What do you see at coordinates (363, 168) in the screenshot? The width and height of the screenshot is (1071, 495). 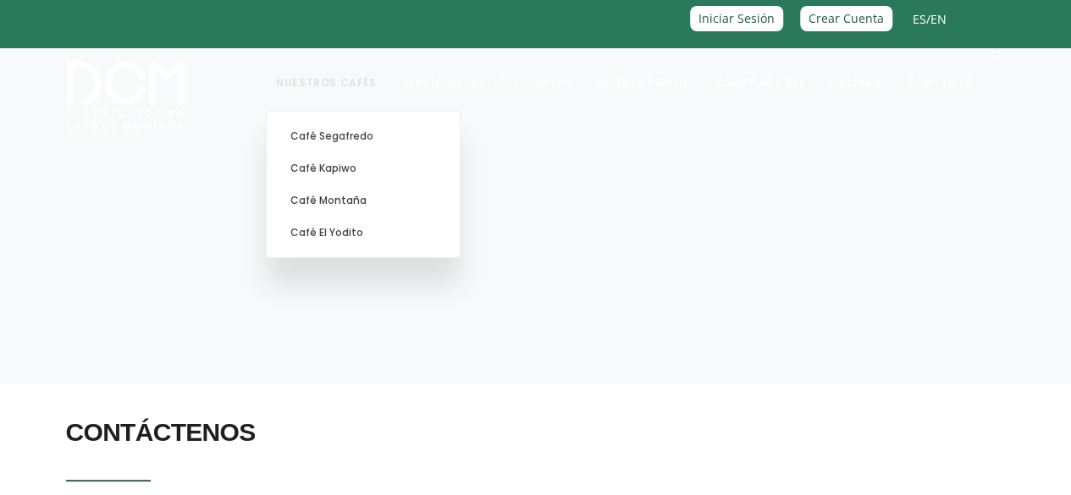 I see `a: Café Kapiwo` at bounding box center [363, 168].